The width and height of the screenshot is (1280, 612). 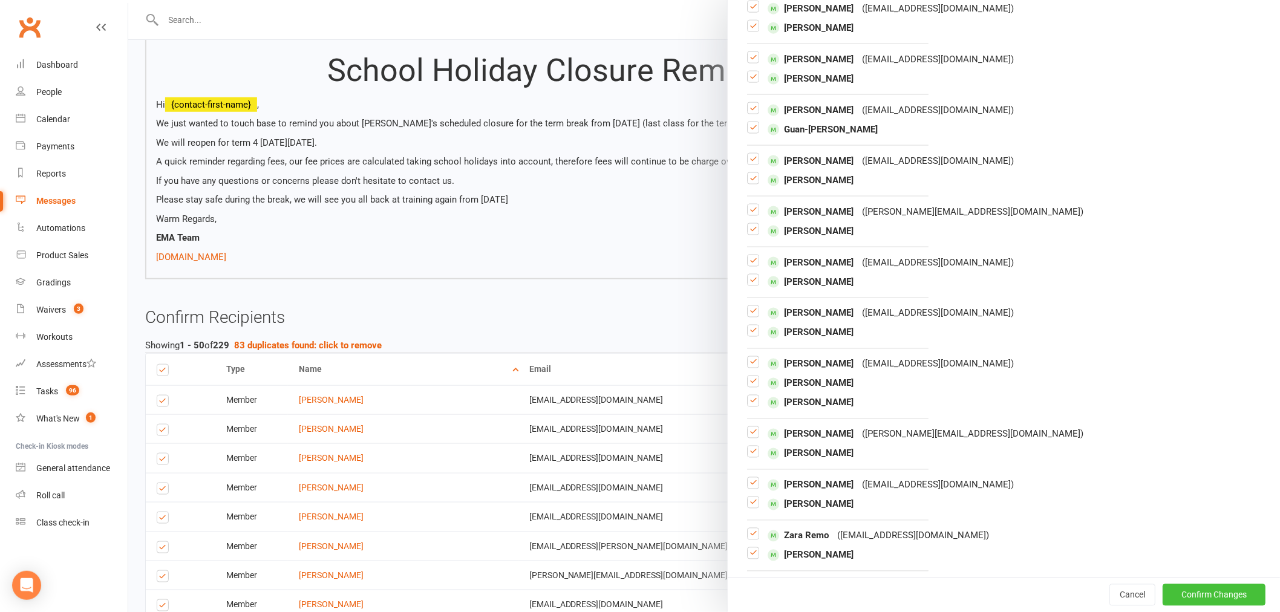 What do you see at coordinates (57, 65) in the screenshot?
I see `div: Dashboard` at bounding box center [57, 65].